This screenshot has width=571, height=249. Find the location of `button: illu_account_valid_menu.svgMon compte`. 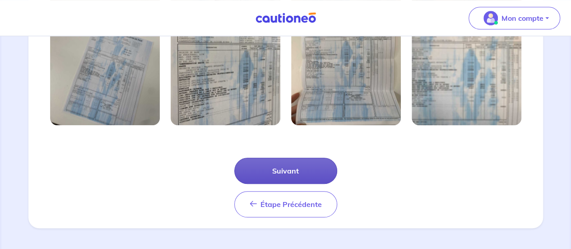

button: illu_account_valid_menu.svgMon compte is located at coordinates (514, 18).